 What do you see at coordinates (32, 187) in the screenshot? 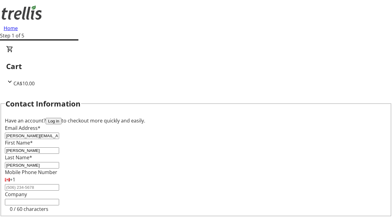
I see `input: (506) 234-5678` at bounding box center [32, 187].